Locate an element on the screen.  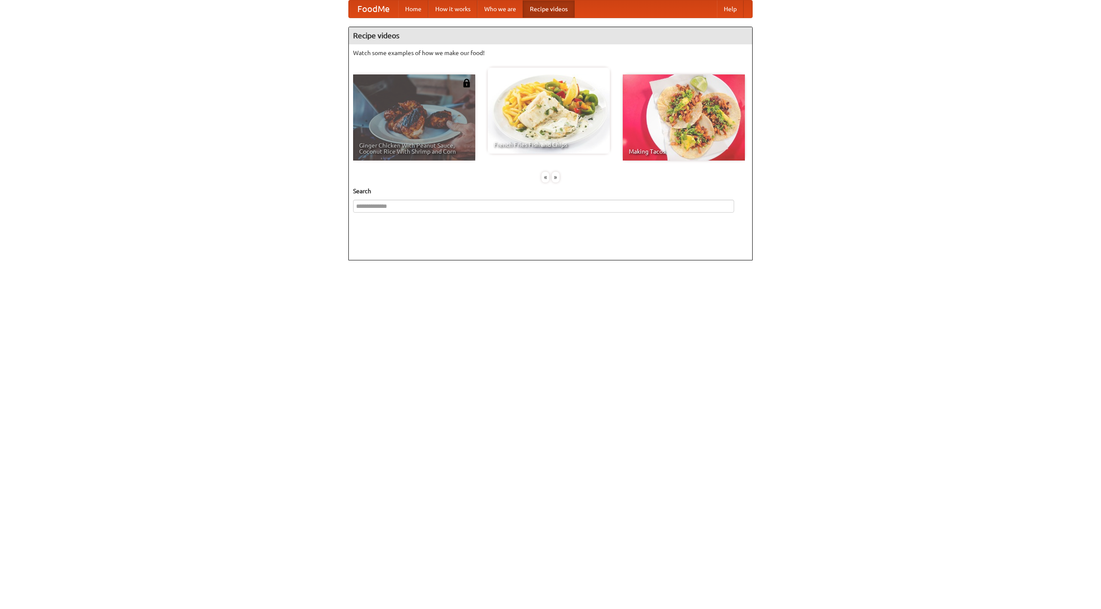
a: Making Tacos is located at coordinates (684, 117).